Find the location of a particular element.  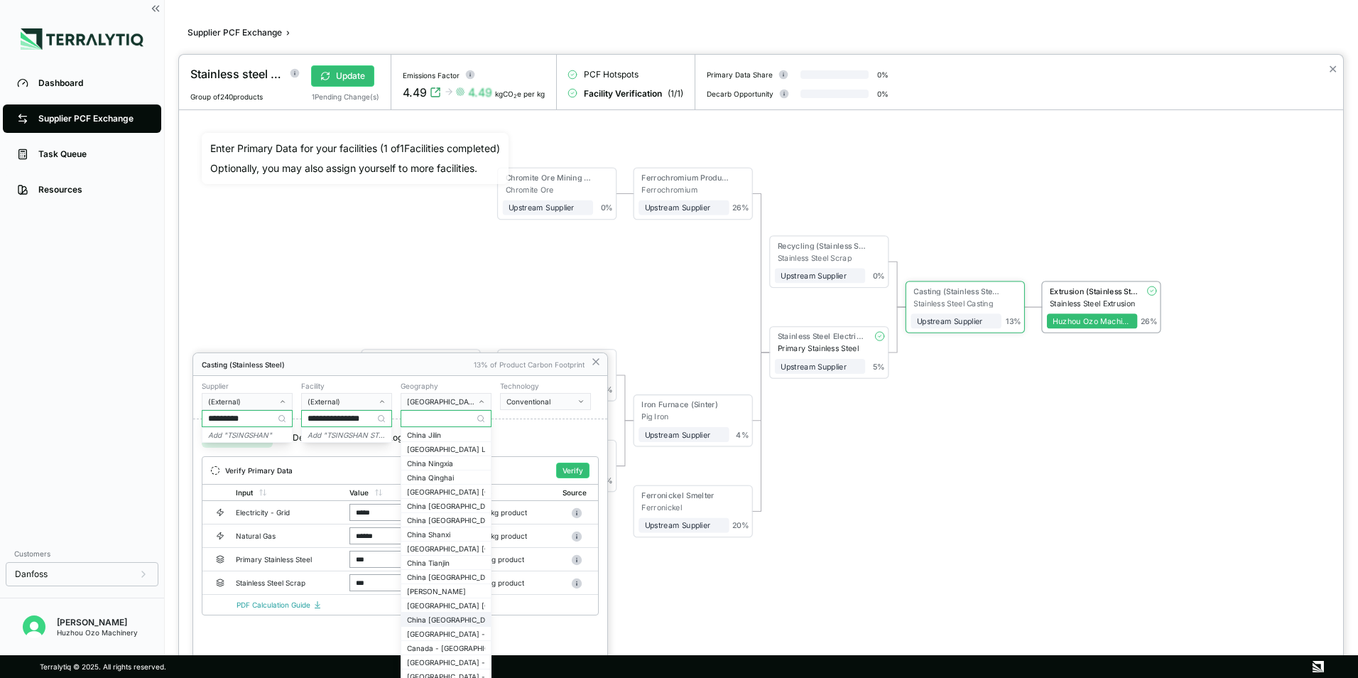

div: RFI tabs is located at coordinates (400, 438).